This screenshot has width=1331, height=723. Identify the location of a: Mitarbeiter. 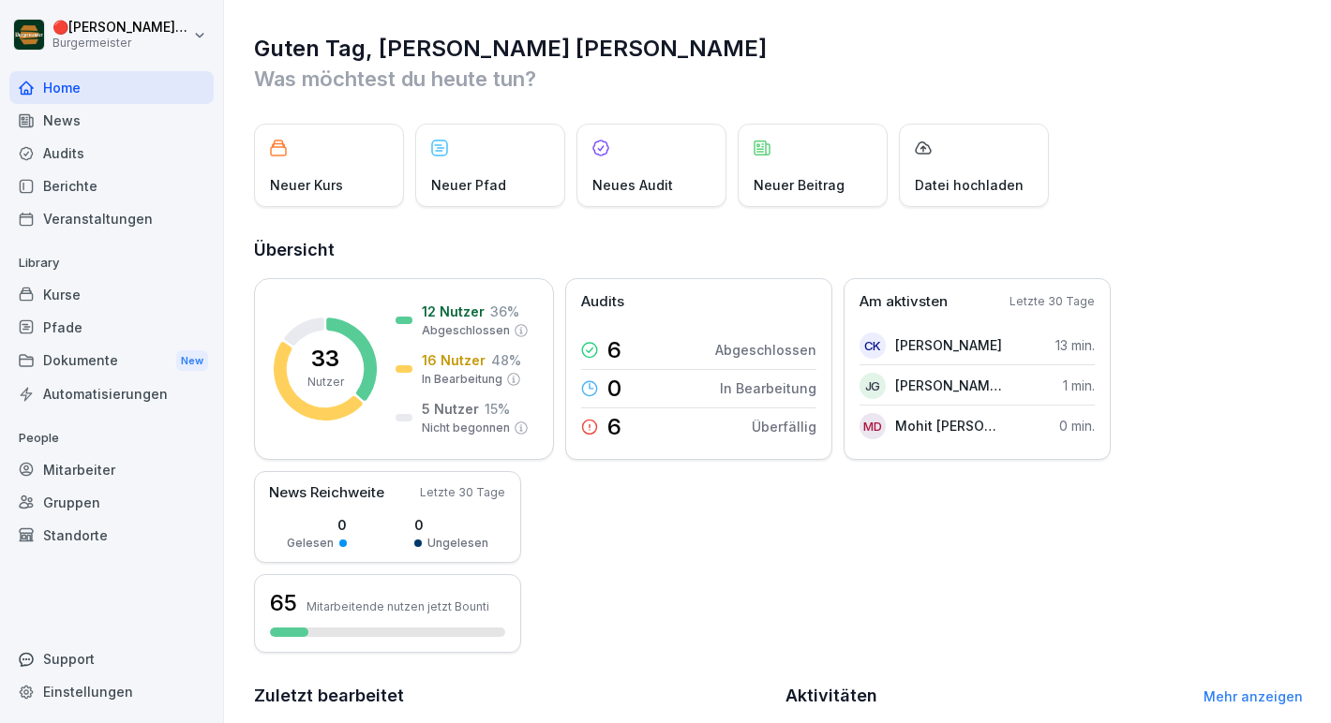
(112, 469).